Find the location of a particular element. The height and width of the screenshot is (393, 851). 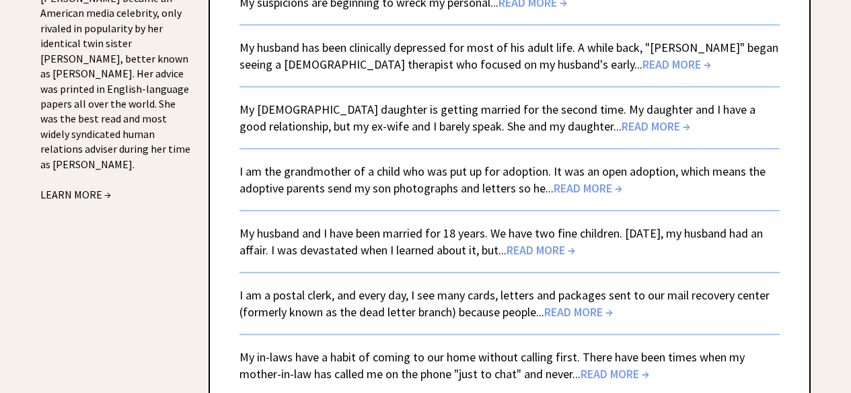

a: I am a postal clerk, and every day, I see many cards, letters and packages sent to our mail recov... is located at coordinates (505, 304).